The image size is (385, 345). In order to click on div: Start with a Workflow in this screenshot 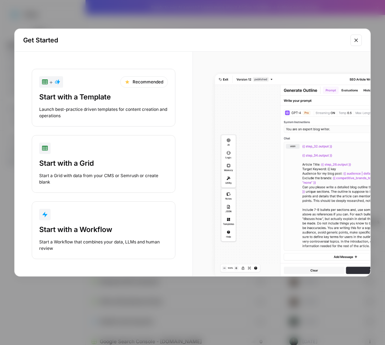, I will do `click(103, 229)`.